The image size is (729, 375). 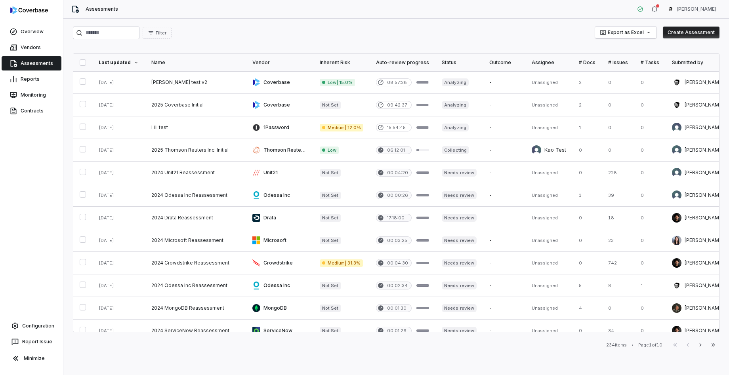 I want to click on div: Page 1 of 10, so click(x=651, y=345).